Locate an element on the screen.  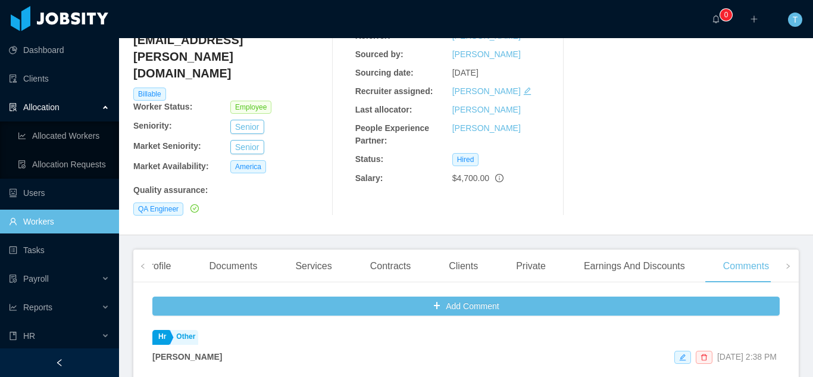
i: icon: book is located at coordinates (13, 336).